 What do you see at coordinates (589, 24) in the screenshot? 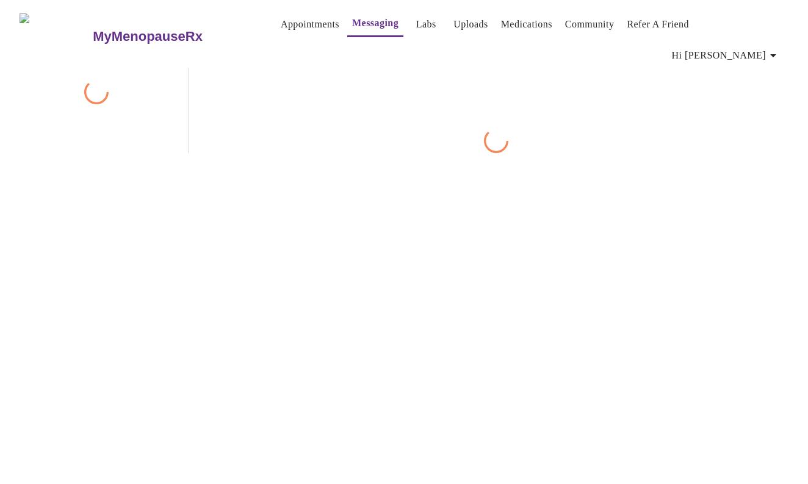
I see `button: Community` at bounding box center [589, 24].